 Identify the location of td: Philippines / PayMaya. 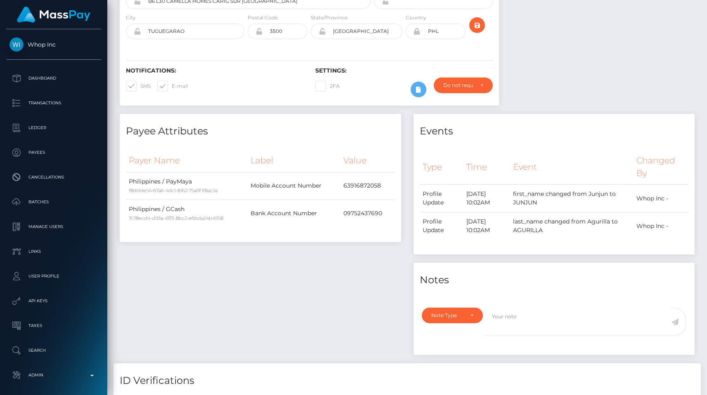
(187, 186).